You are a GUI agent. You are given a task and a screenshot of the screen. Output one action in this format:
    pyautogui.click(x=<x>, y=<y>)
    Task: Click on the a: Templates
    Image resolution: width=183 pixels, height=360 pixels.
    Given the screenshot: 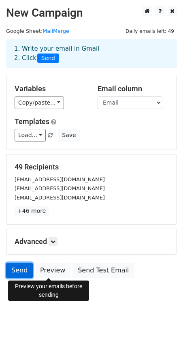 What is the action you would take?
    pyautogui.click(x=32, y=121)
    